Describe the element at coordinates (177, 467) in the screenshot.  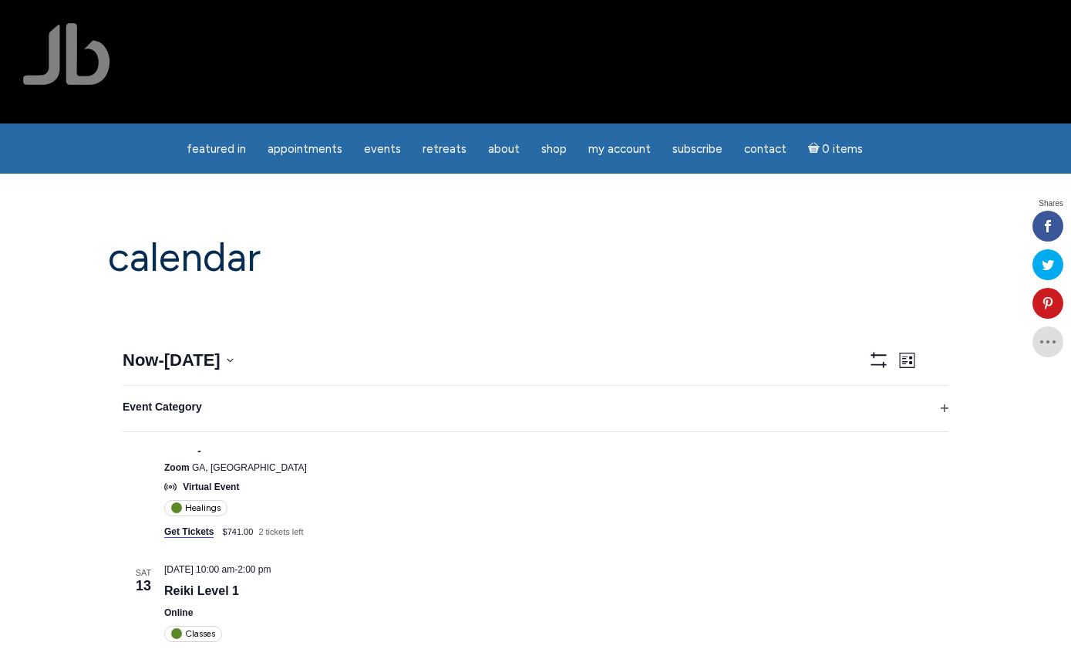
I see `span: Zoom` at that location.